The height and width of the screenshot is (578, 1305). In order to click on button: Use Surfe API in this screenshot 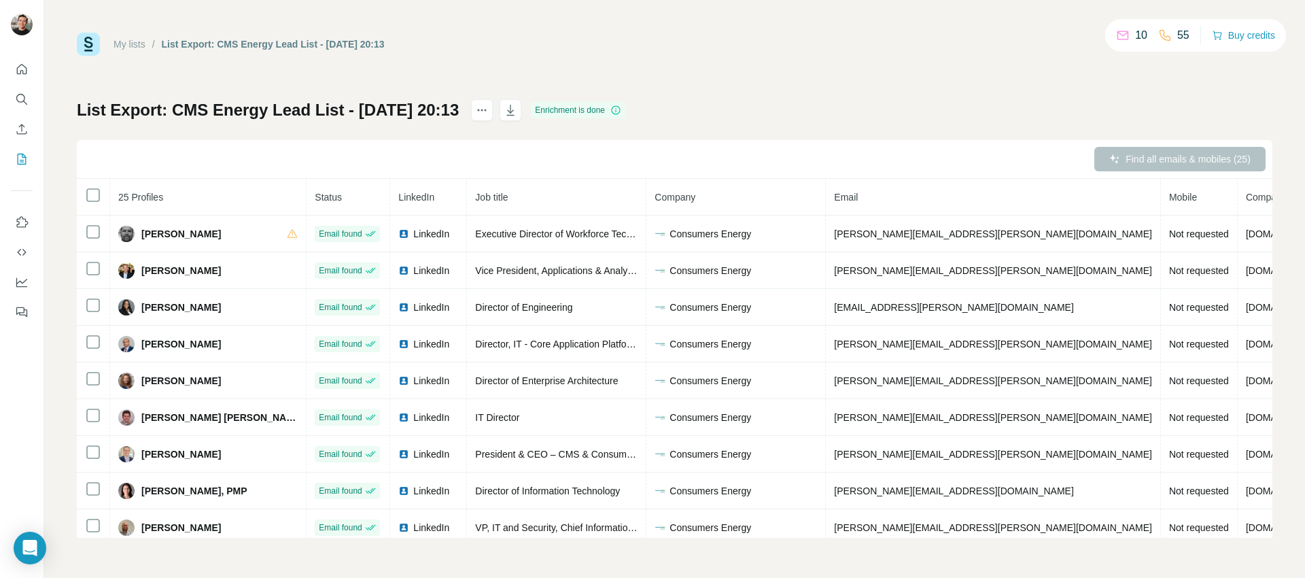, I will do `click(22, 252)`.